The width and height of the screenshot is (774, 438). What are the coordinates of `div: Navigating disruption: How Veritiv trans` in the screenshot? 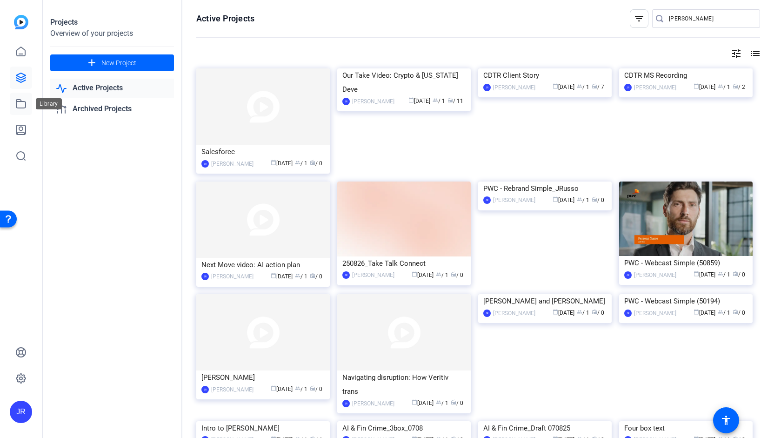 It's located at (404, 384).